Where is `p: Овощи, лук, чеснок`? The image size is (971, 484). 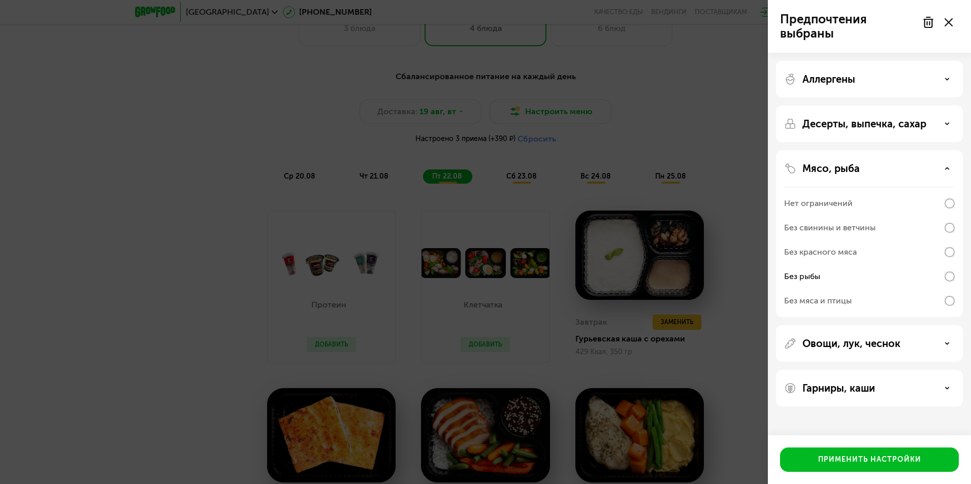 p: Овощи, лук, чеснок is located at coordinates (851, 344).